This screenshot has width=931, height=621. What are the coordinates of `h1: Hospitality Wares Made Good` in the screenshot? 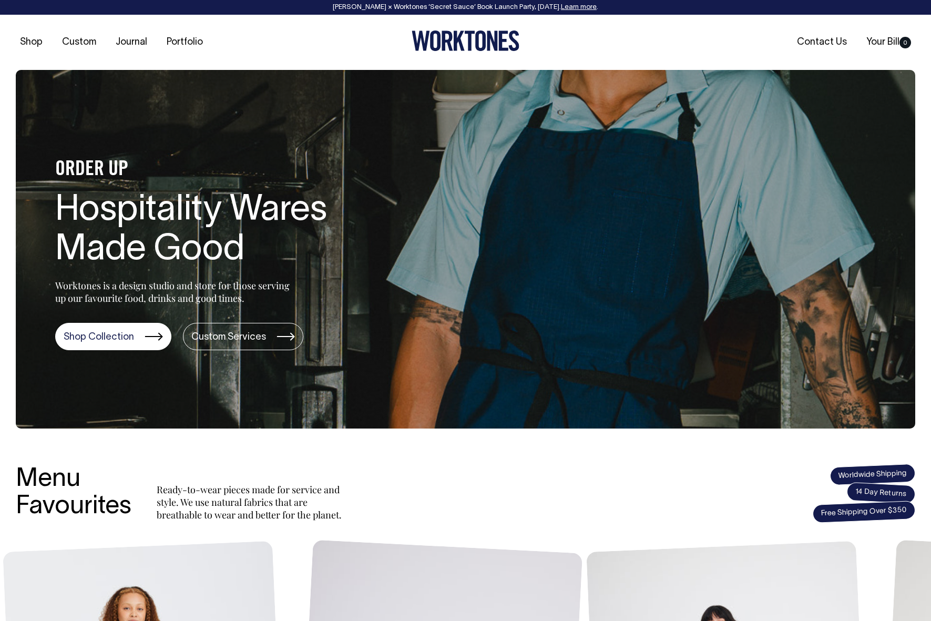 It's located at (223, 231).